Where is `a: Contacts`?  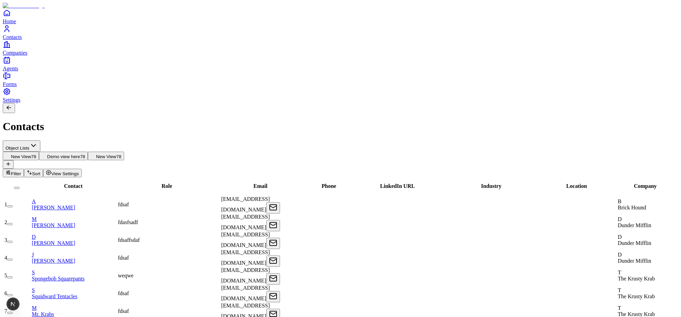 a: Contacts is located at coordinates (340, 32).